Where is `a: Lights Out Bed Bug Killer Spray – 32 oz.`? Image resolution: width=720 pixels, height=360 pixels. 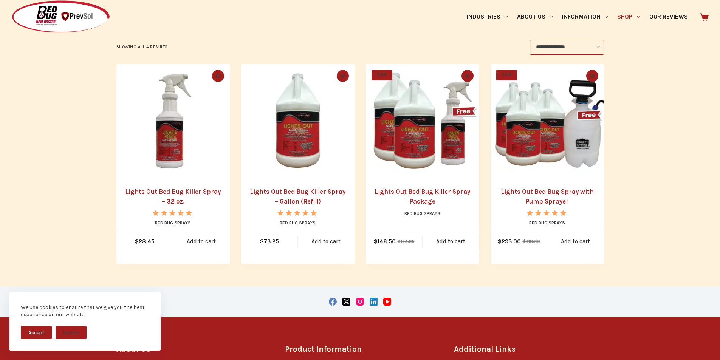
a: Lights Out Bed Bug Killer Spray – 32 oz. is located at coordinates (173, 197).